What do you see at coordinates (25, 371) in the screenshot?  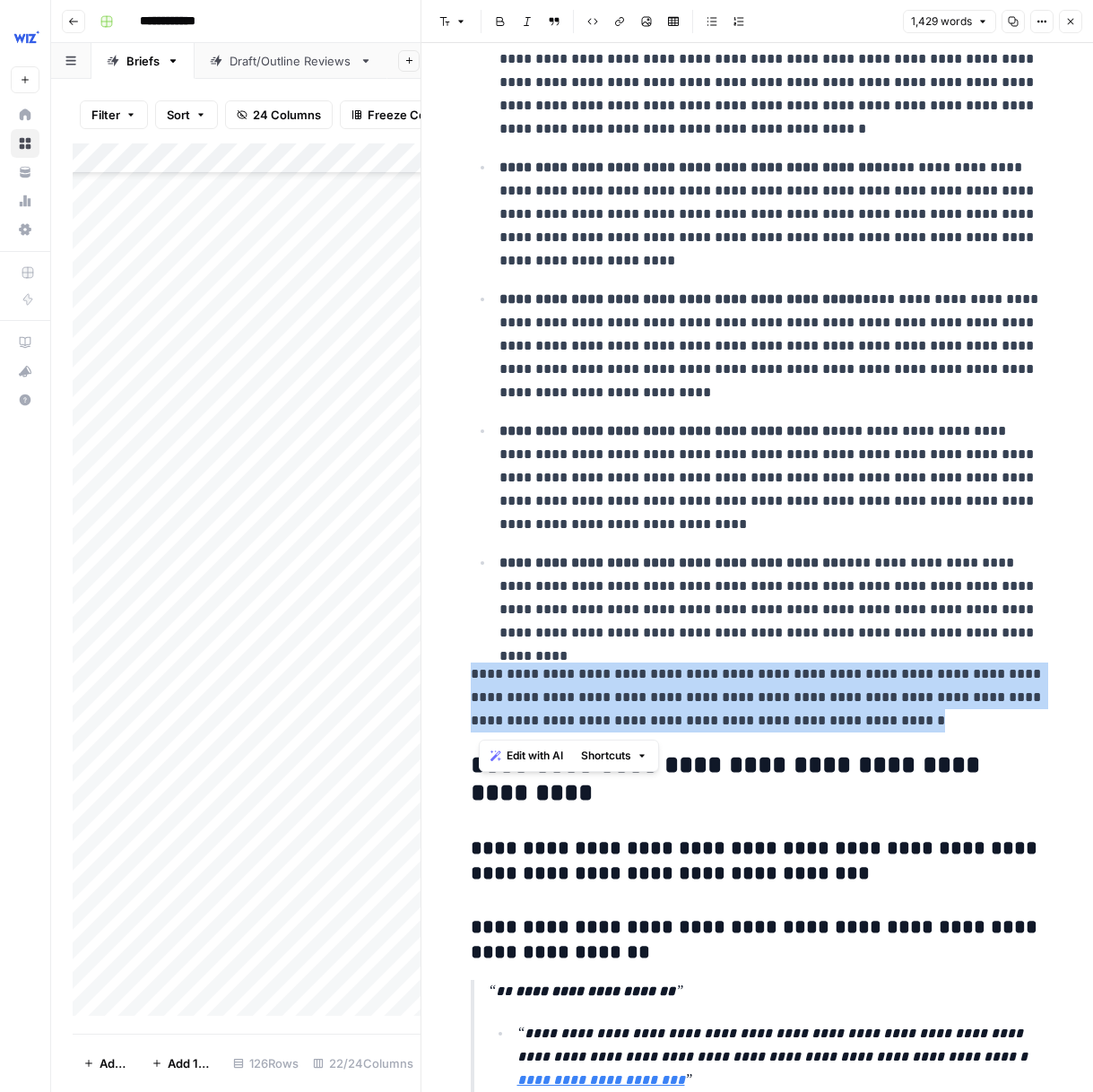 I see `button: What's new?` at bounding box center [25, 371].